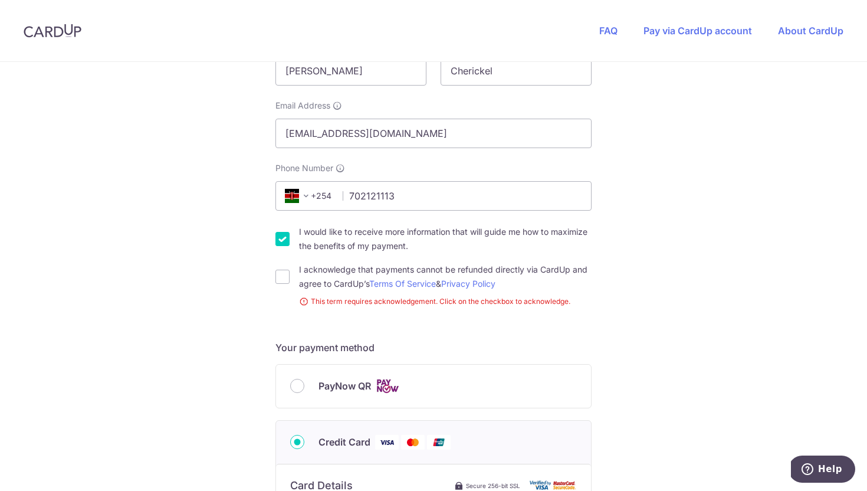 The image size is (867, 491). Describe the element at coordinates (446, 239) in the screenshot. I see `label: I would like to receive more information that will guide me how to maximize the benefits of my pa...` at that location.